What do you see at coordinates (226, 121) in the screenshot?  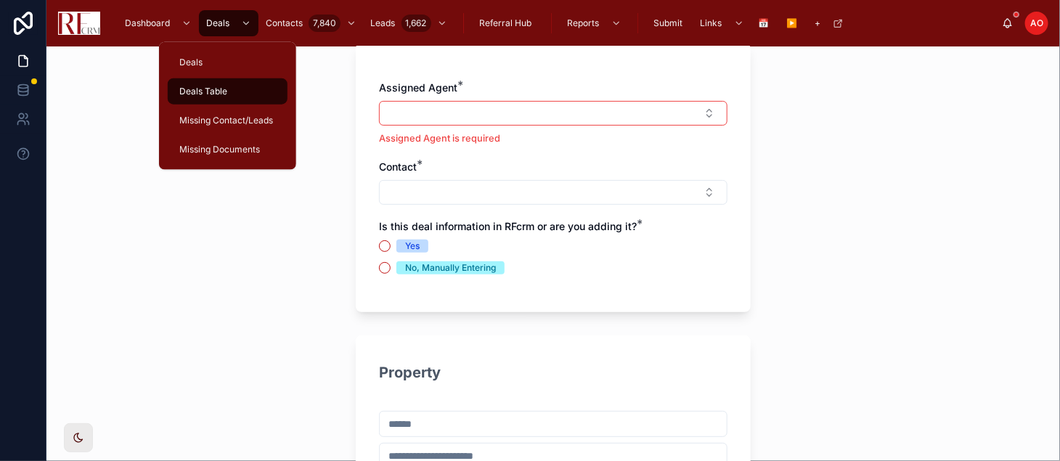 I see `span: Missing Contact/Leads` at bounding box center [226, 121].